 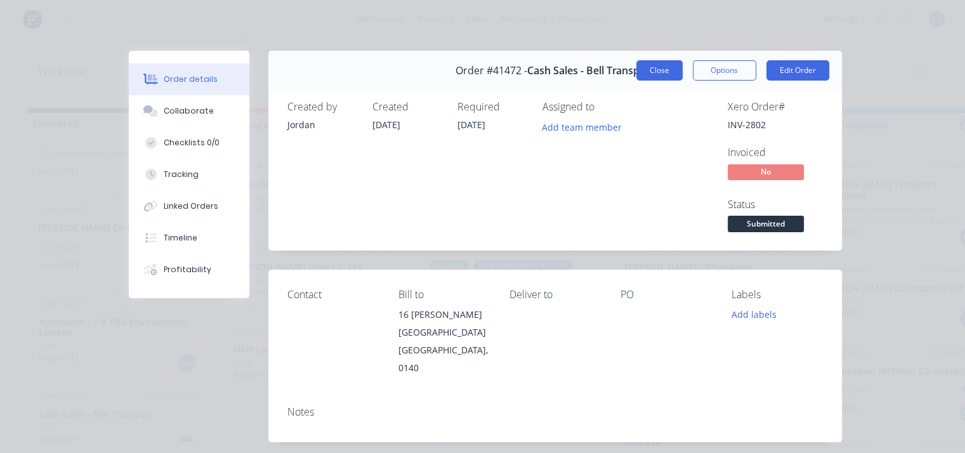 What do you see at coordinates (606, 107) in the screenshot?
I see `div: Assigned to` at bounding box center [606, 107].